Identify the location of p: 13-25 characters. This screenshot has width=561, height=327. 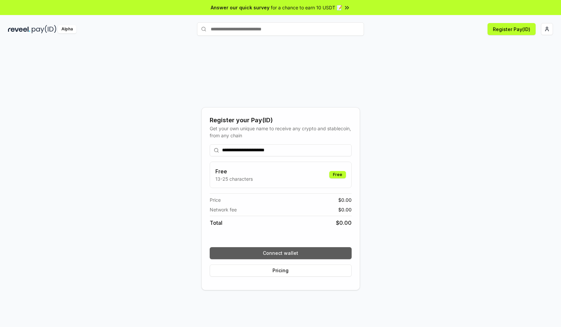
(234, 179).